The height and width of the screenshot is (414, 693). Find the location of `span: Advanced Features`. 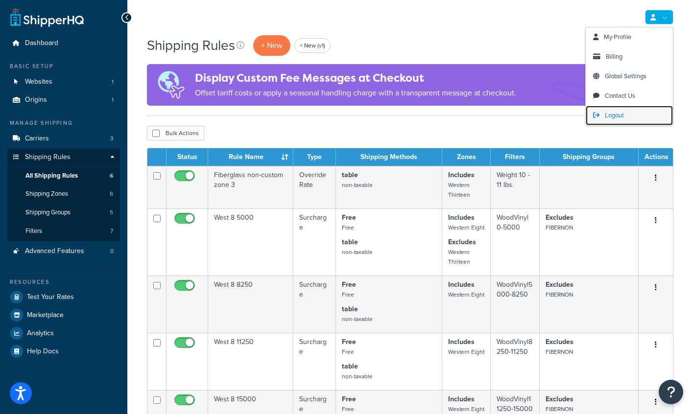

span: Advanced Features is located at coordinates (54, 251).